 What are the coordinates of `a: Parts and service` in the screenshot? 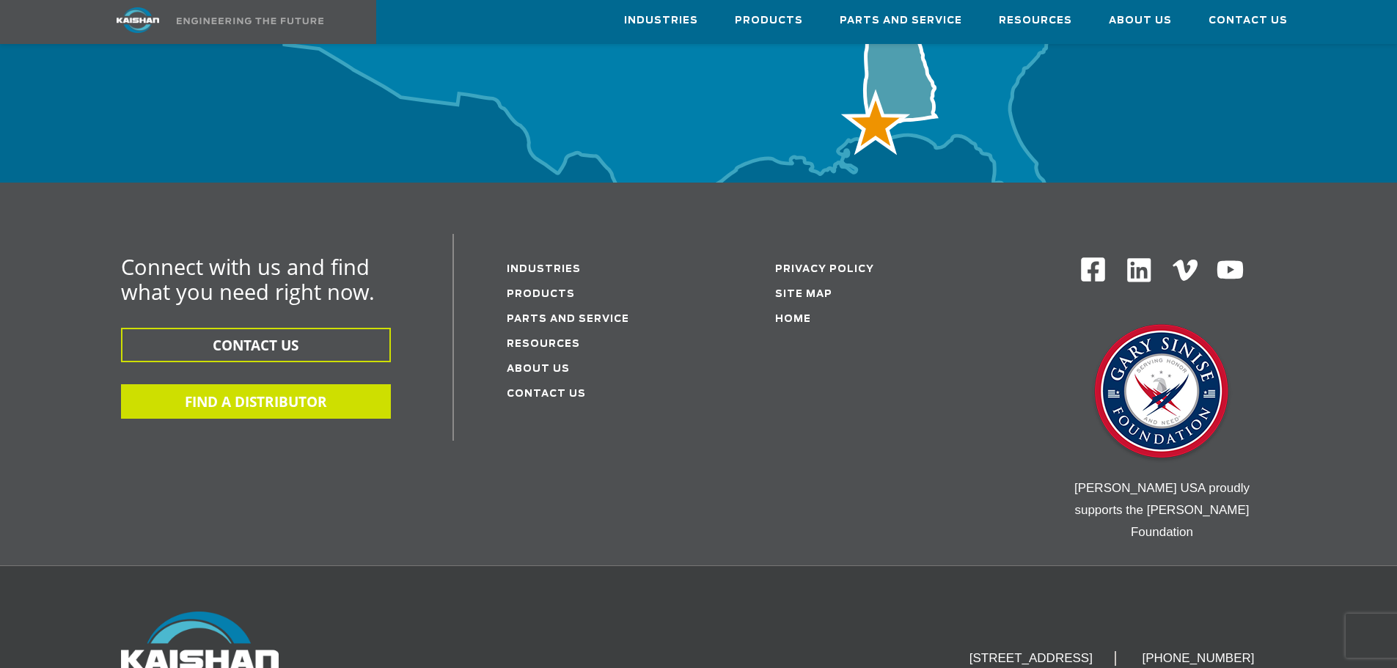 It's located at (568, 319).